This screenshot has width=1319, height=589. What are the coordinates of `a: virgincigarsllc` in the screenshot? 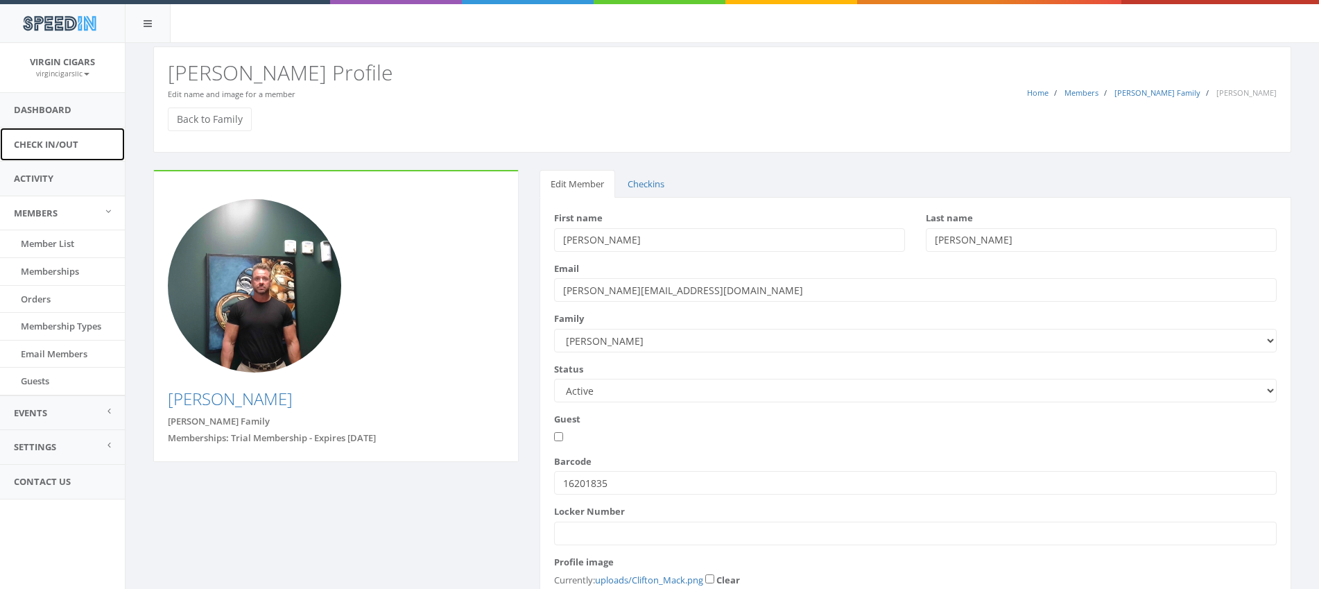 It's located at (62, 73).